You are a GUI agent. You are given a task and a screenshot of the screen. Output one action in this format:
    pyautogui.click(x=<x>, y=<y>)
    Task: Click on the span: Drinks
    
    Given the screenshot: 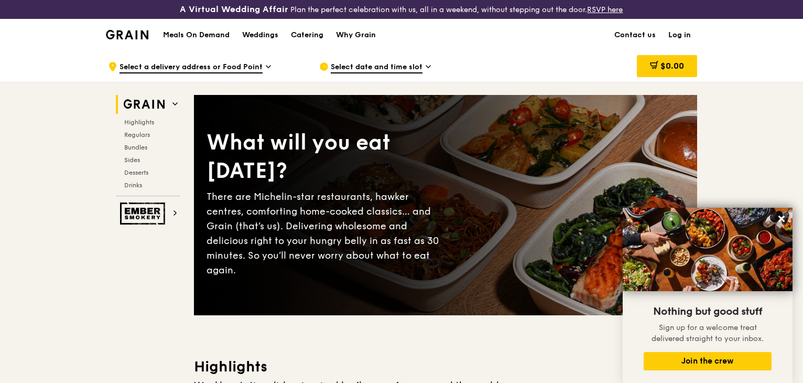 What is the action you would take?
    pyautogui.click(x=133, y=185)
    